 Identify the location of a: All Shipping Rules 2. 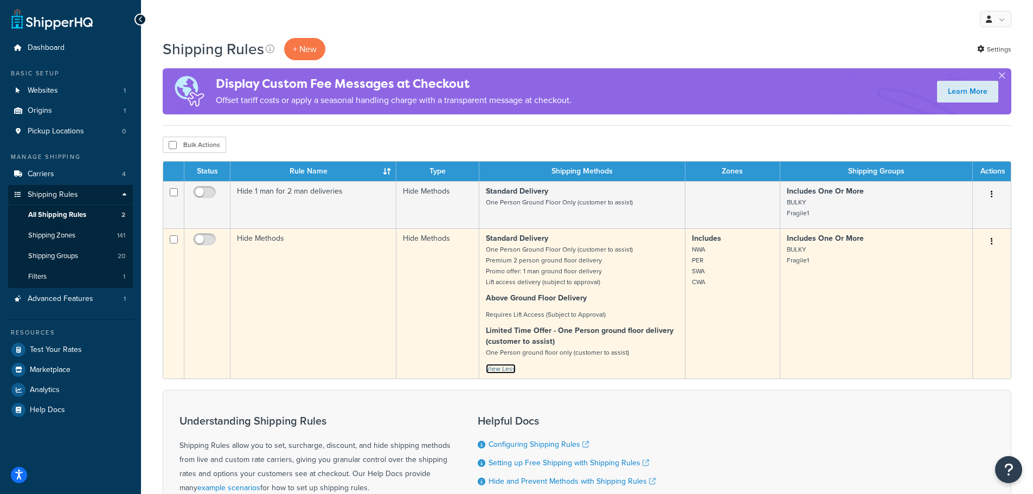
(71, 215).